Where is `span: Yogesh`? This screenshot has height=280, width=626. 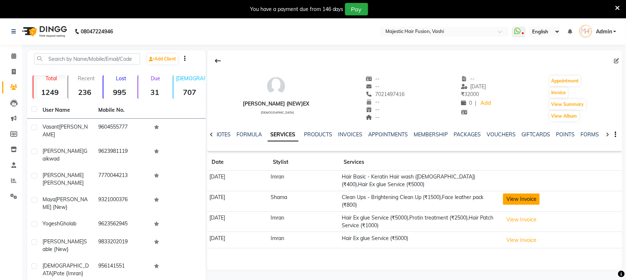 span: Yogesh is located at coordinates (51, 224).